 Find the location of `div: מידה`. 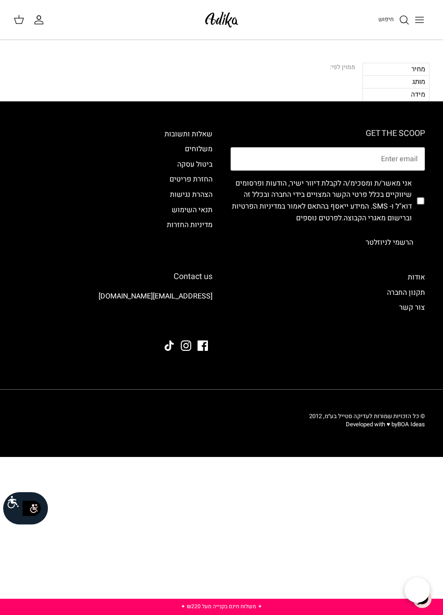

div: מידה is located at coordinates (396, 94).